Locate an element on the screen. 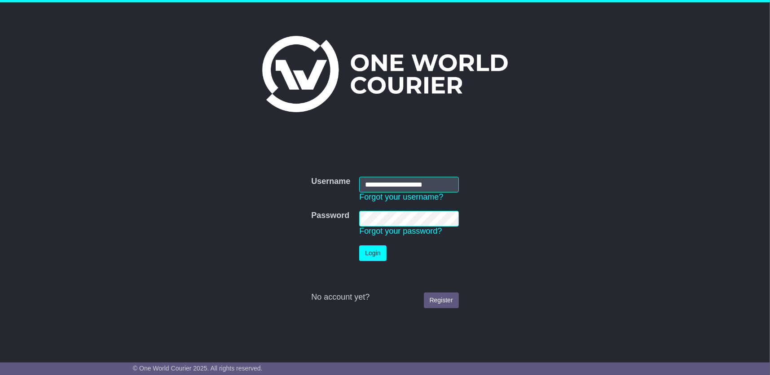  a: Register is located at coordinates (441, 300).